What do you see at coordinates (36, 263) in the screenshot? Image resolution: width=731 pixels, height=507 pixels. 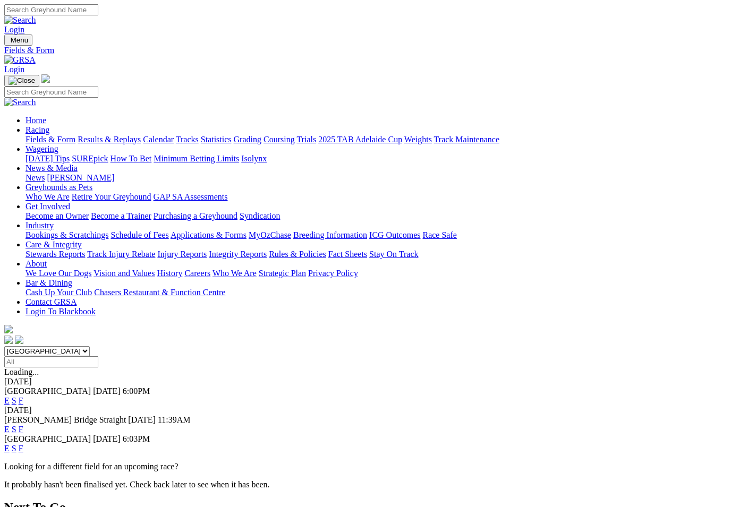 I see `a: About` at bounding box center [36, 263].